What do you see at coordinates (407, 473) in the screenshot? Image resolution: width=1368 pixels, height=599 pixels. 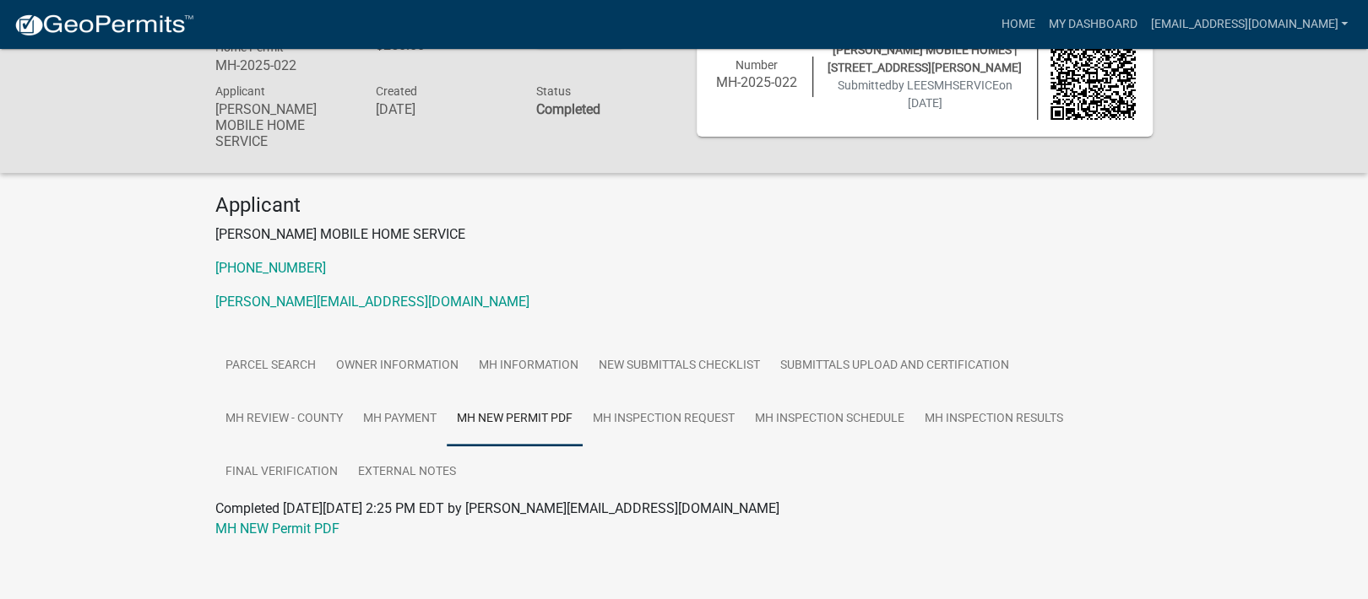 I see `a: External Notes` at bounding box center [407, 473].